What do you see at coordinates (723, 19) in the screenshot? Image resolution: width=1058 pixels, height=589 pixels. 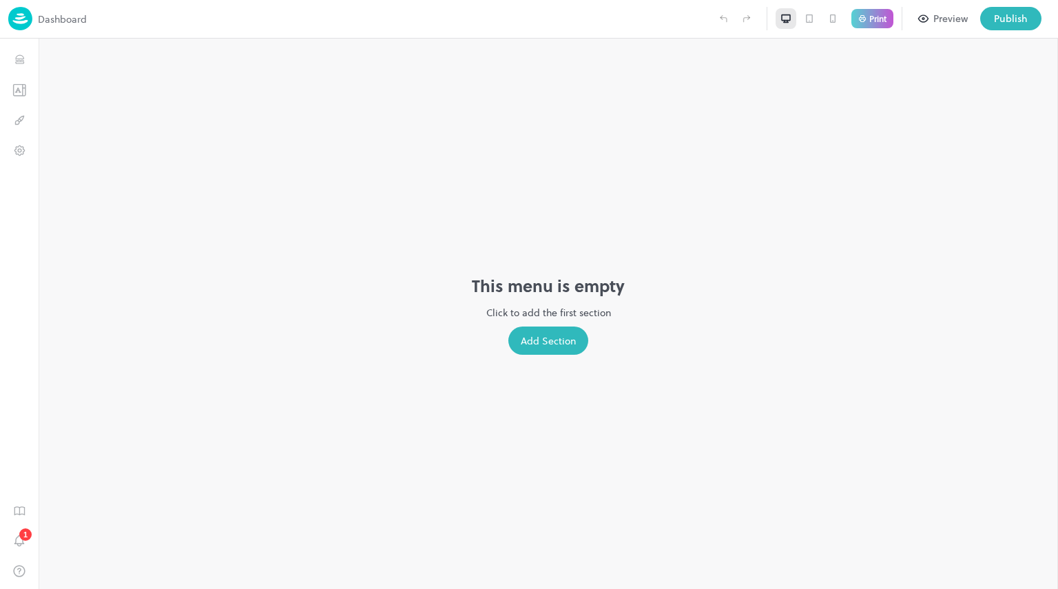 I see `label: Undo (Ctrl + Z)` at bounding box center [723, 19].